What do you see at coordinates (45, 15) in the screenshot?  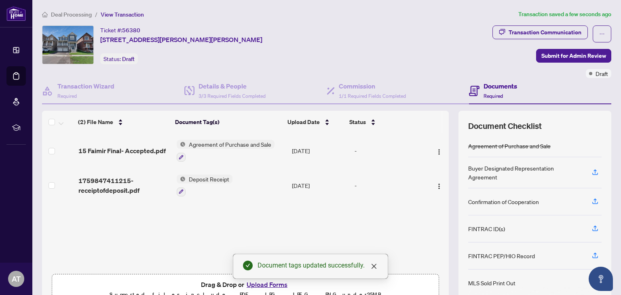 I see `span: home` at bounding box center [45, 15].